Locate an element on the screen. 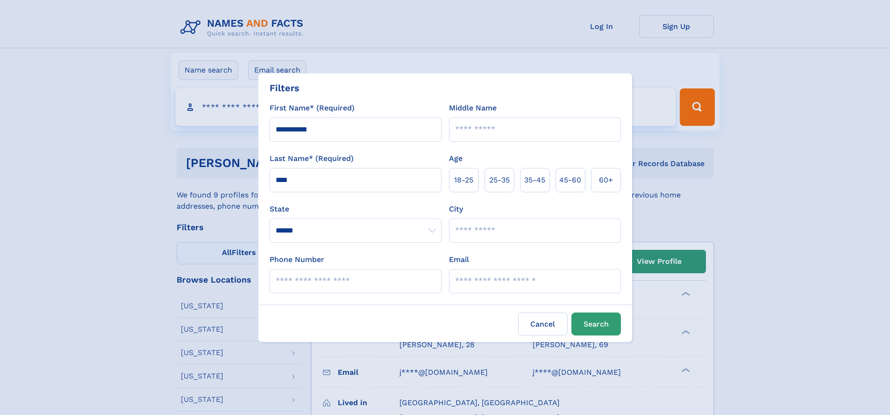 The height and width of the screenshot is (415, 890). button: Search is located at coordinates (596, 323).